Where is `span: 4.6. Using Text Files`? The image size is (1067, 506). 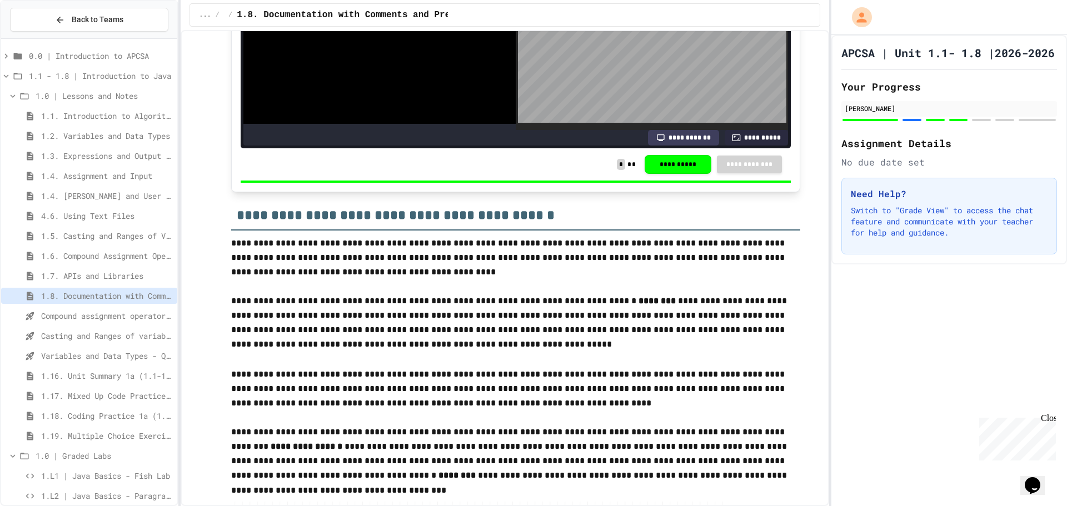
span: 4.6. Using Text Files is located at coordinates (107, 216).